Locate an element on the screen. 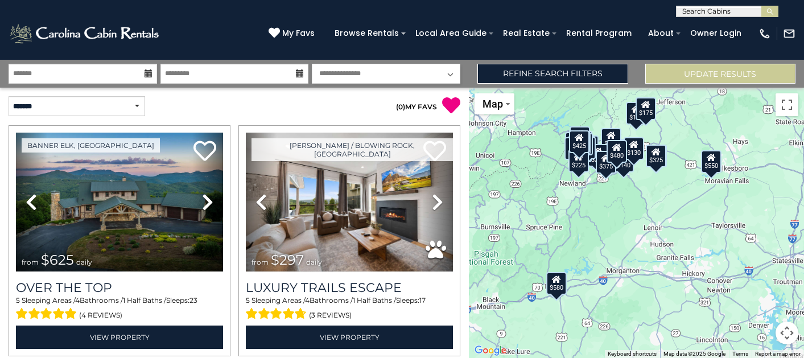 The width and height of the screenshot is (804, 358). div: $550 is located at coordinates (711, 161).